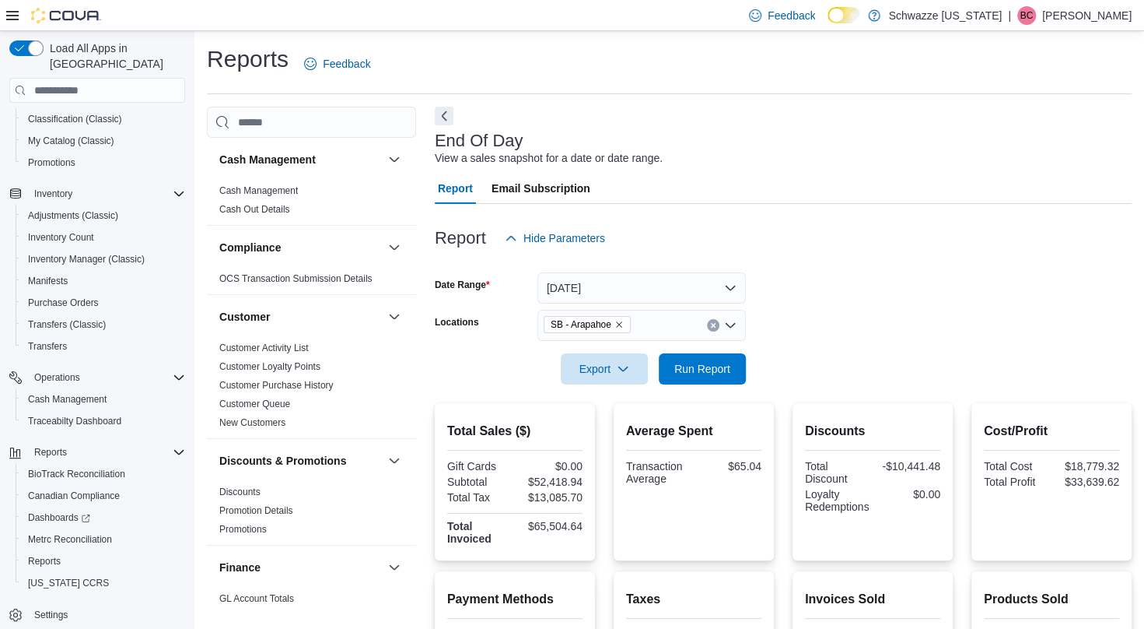  Describe the element at coordinates (337, 64) in the screenshot. I see `a: Feedback` at that location.